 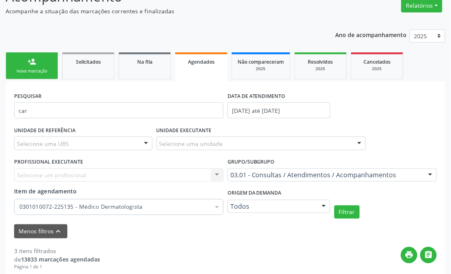 What do you see at coordinates (347, 212) in the screenshot?
I see `button: Filtrar` at bounding box center [347, 212].